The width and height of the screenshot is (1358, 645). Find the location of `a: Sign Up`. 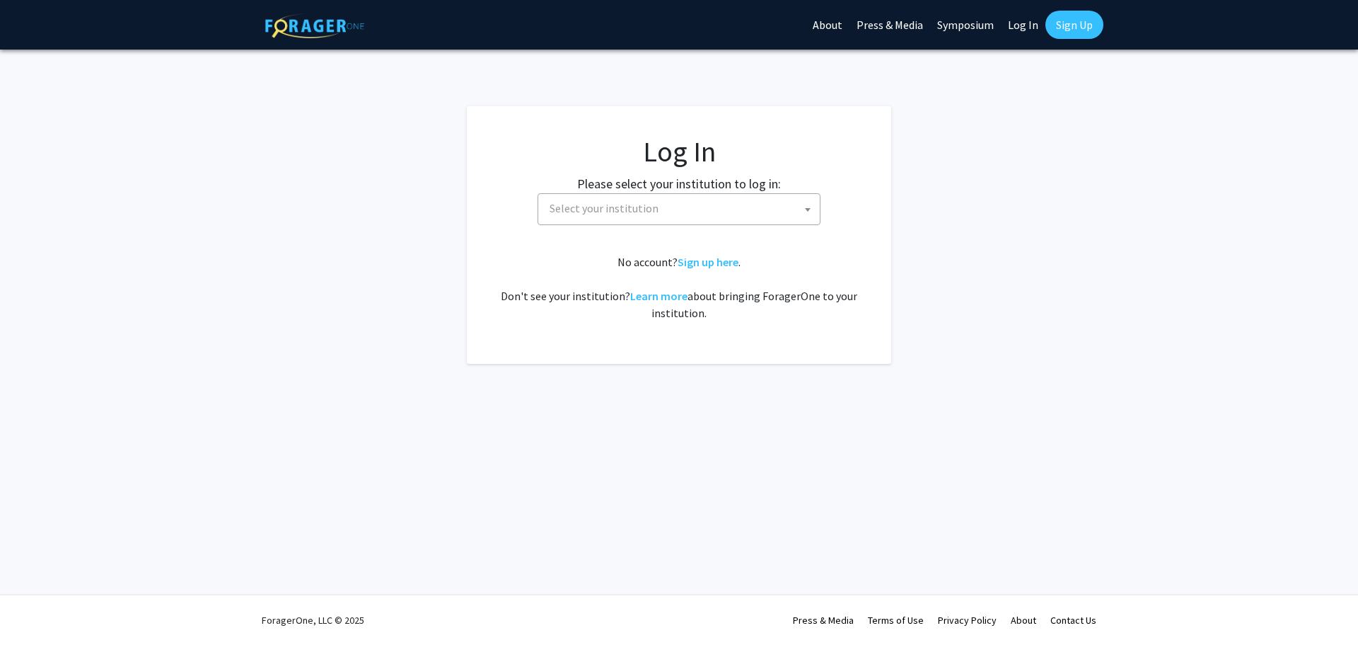

a: Sign Up is located at coordinates (1075, 25).